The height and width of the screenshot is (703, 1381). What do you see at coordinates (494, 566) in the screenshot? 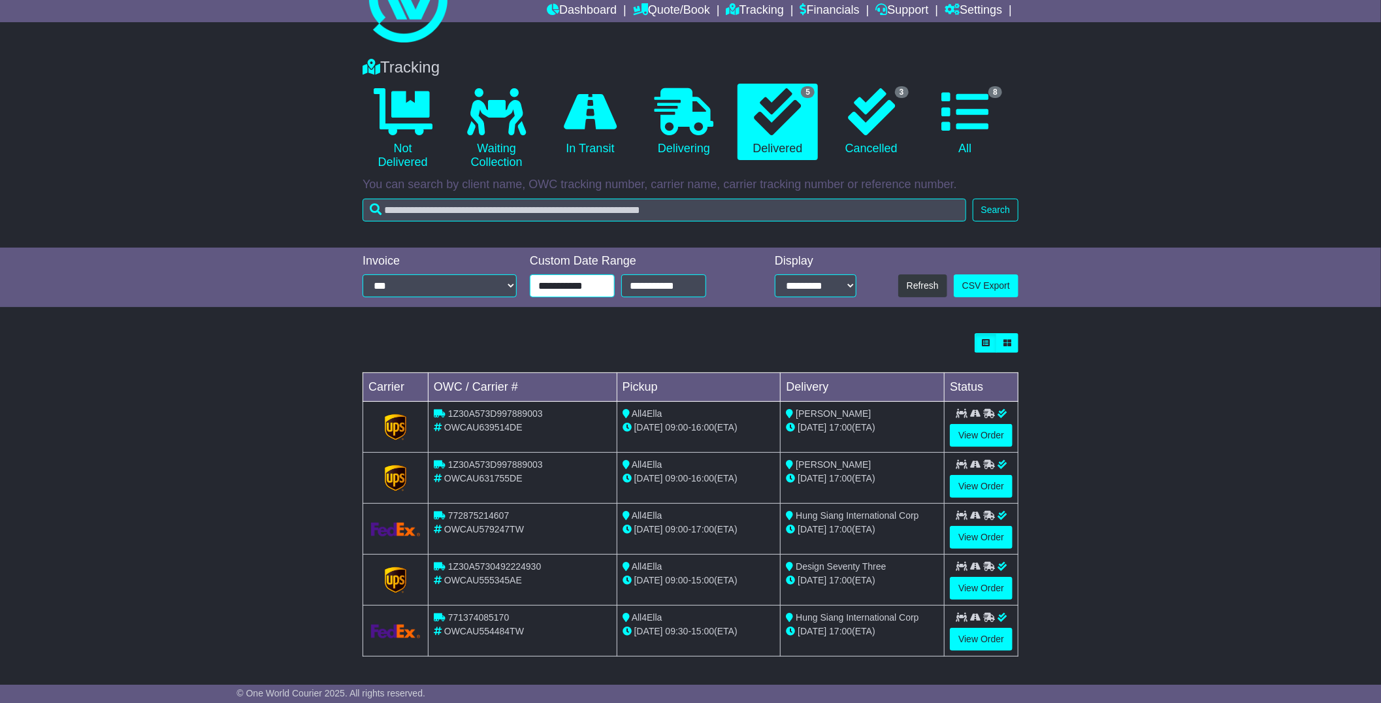
I see `span: 1Z30A5730492224930` at bounding box center [494, 566].